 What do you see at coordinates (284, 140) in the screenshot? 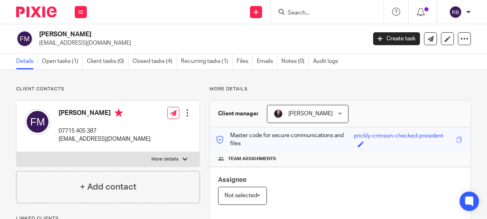
I see `p: Master code for secure communications and files` at bounding box center [284, 140].